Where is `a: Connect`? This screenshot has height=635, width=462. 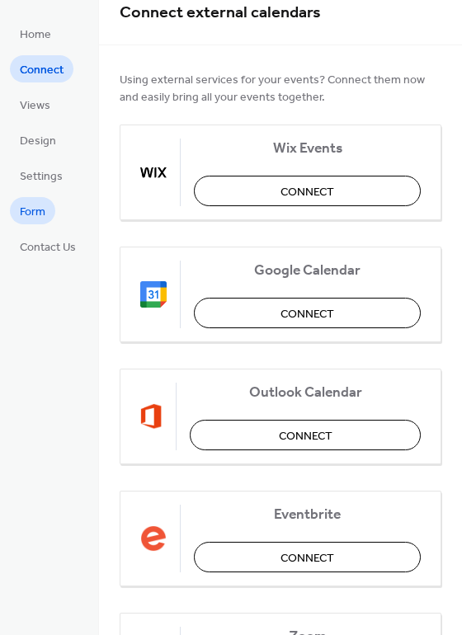 a: Connect is located at coordinates (41, 68).